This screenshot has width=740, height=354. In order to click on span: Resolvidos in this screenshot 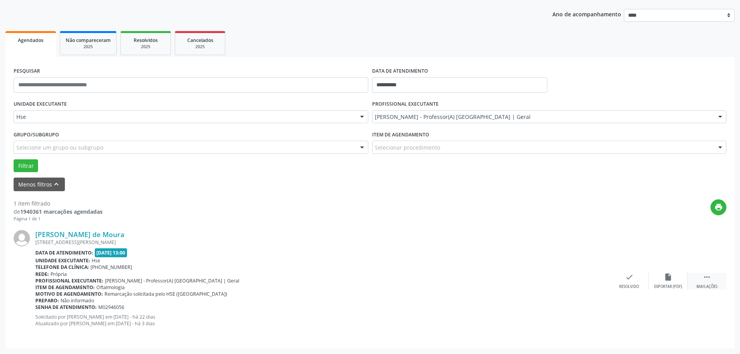, I will do `click(146, 40)`.